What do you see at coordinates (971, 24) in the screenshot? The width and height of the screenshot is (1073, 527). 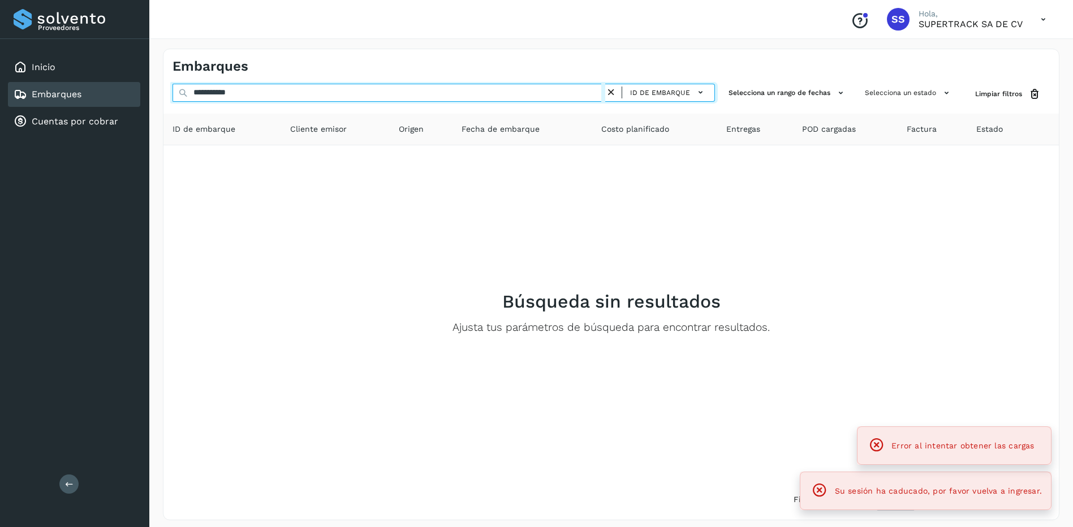 I see `p: SUPERTRACK SA DE CV` at bounding box center [971, 24].